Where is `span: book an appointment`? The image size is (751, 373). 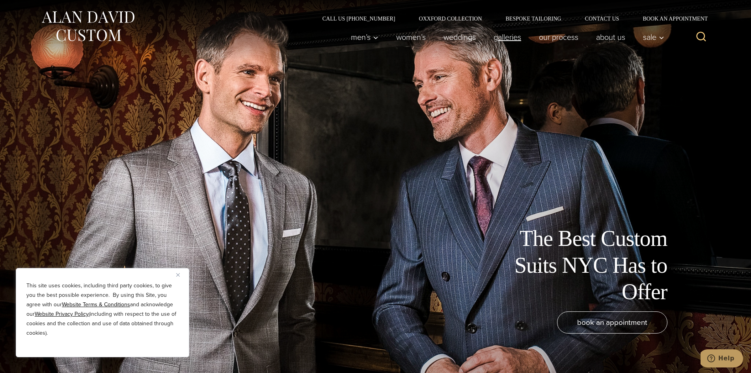
span: book an appointment is located at coordinates (612, 322).